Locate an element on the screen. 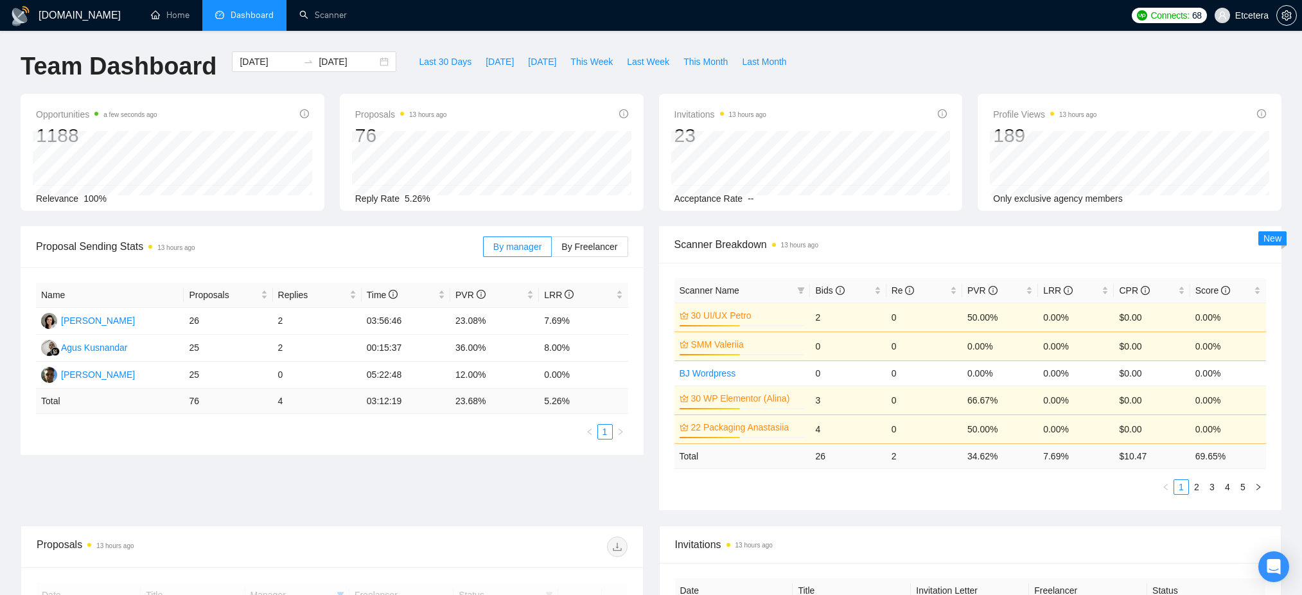  div: 1188 is located at coordinates (96, 136).